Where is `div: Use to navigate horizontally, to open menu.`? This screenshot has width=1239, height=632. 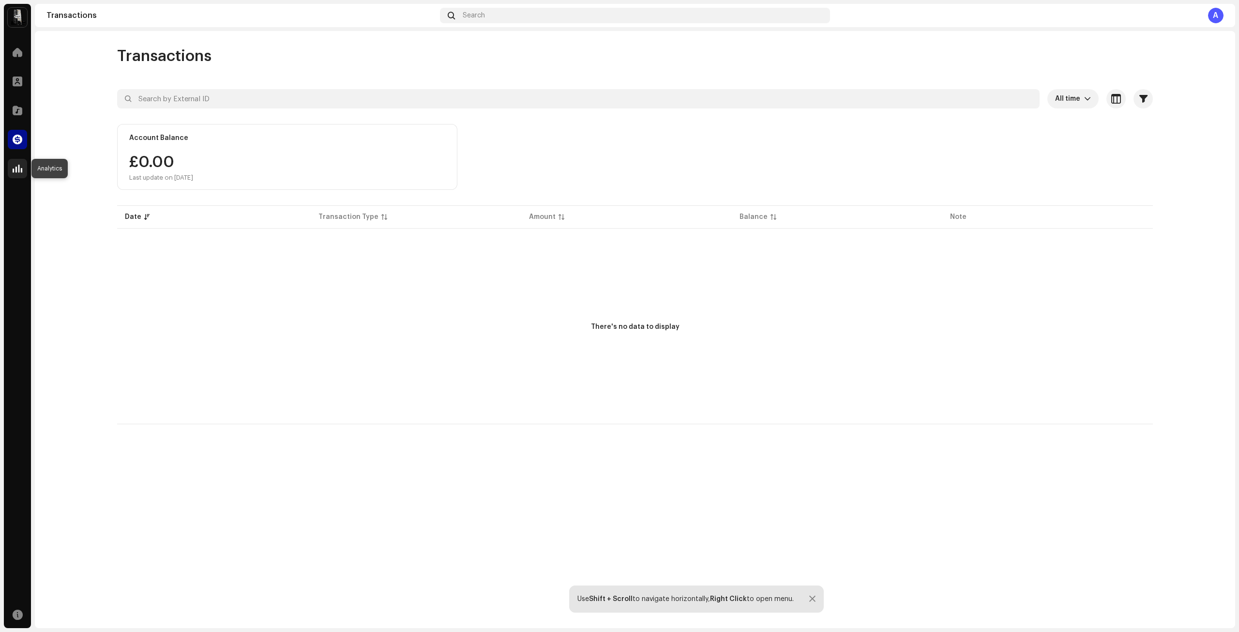 div: Use to navigate horizontally, to open menu. is located at coordinates (685, 599).